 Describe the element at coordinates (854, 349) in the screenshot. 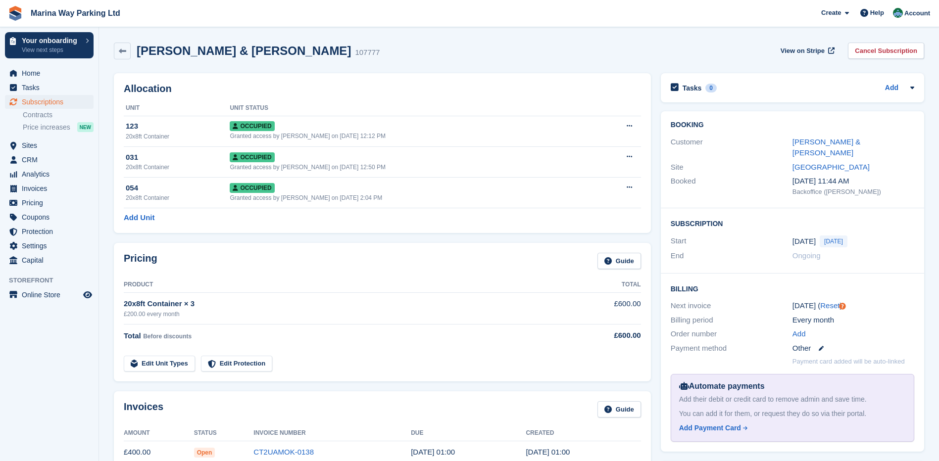

I see `div: Other` at that location.